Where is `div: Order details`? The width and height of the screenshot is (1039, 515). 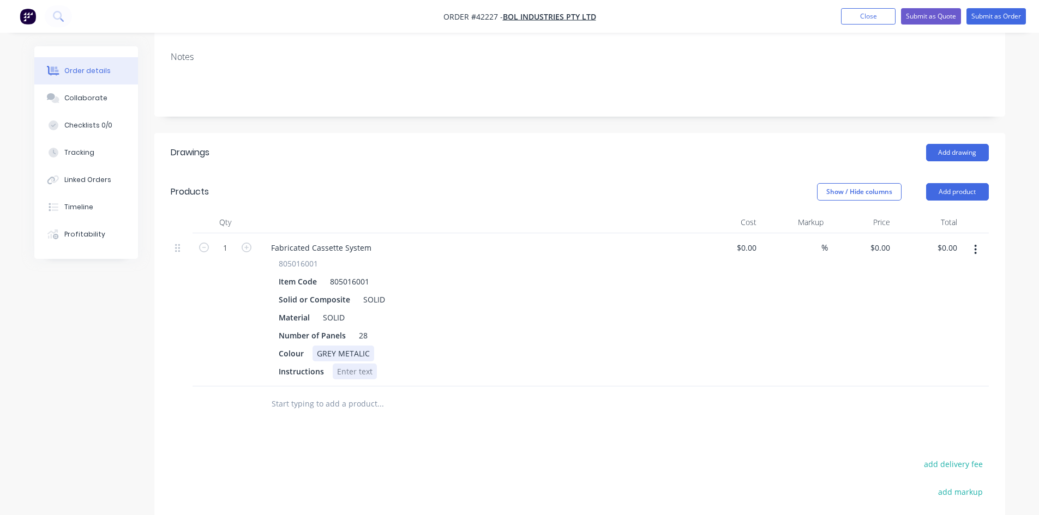
div: Order details is located at coordinates (87, 71).